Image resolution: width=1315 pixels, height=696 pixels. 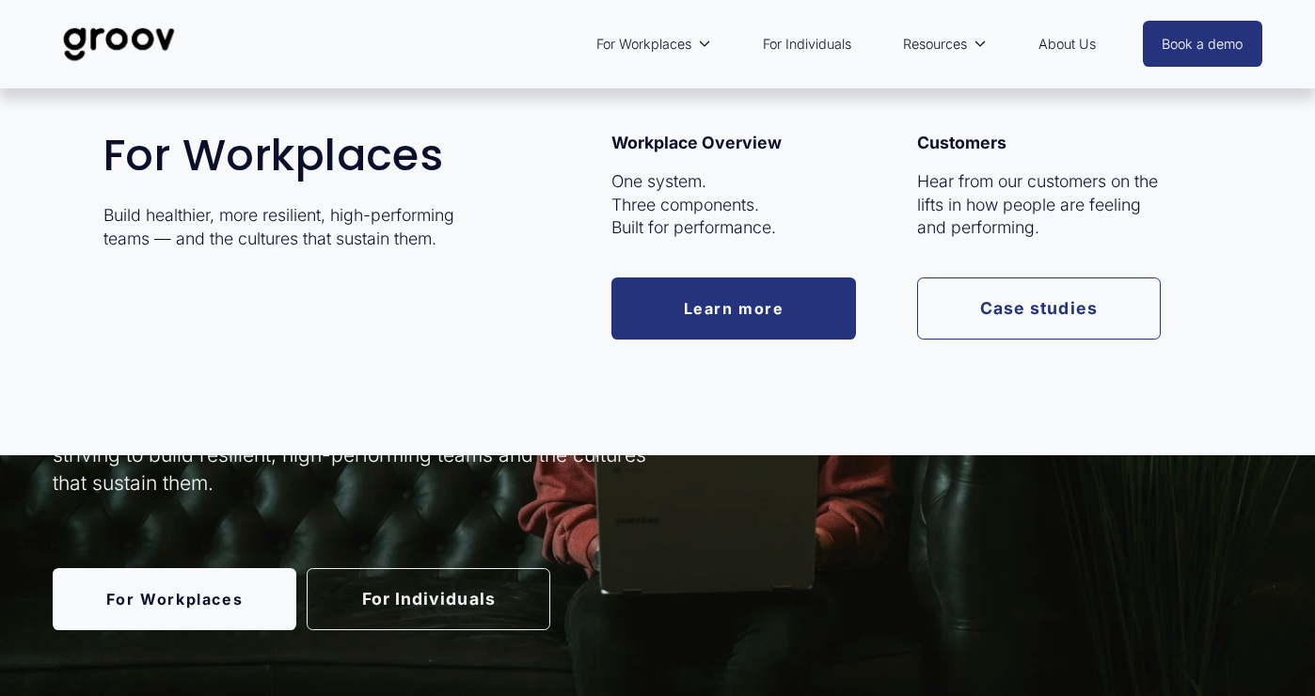 What do you see at coordinates (1067, 44) in the screenshot?
I see `a: About Us` at bounding box center [1067, 44].